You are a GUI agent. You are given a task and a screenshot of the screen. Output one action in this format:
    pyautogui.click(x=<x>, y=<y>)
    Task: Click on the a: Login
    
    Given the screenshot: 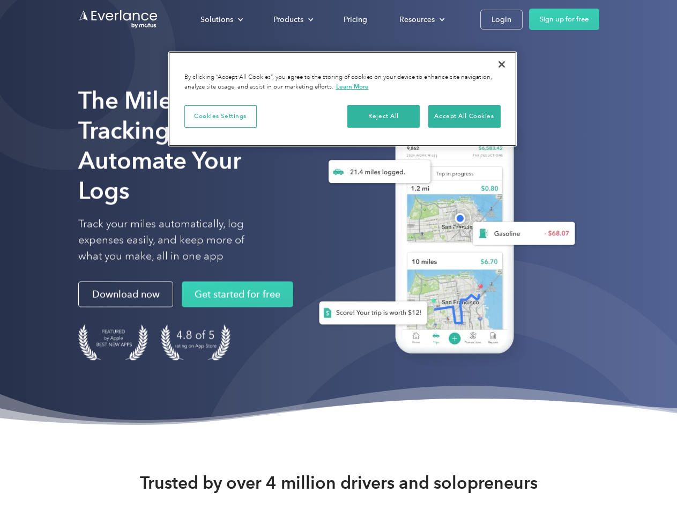 What is the action you would take?
    pyautogui.click(x=501, y=19)
    